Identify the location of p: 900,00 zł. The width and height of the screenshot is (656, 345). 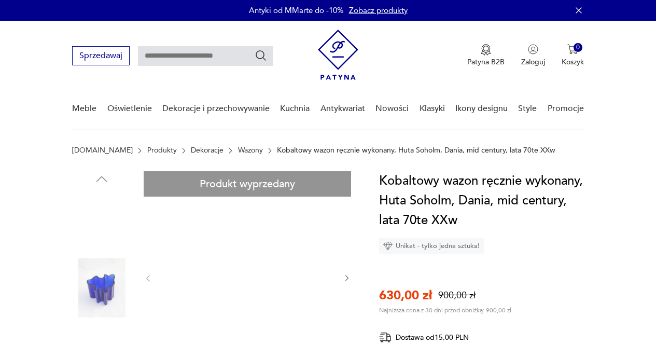
(457, 295).